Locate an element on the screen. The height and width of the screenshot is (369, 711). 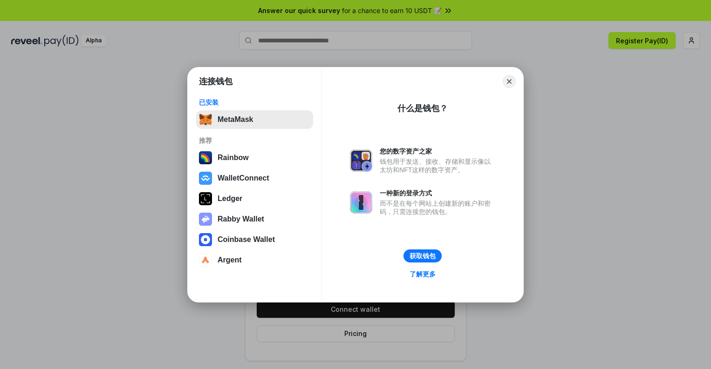
img: svg+xml,%3Csvg%20width%3D%22120%22%20height%3D%22120%22%20viewBox%3D%220%200%20120%20120%22%20fil... is located at coordinates (205, 158).